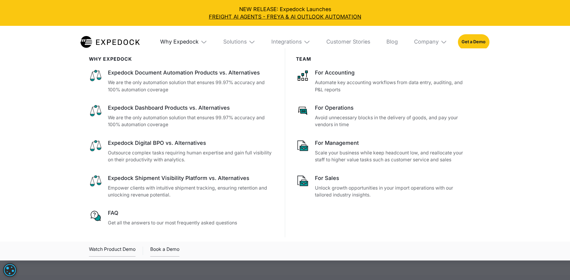 The image size is (570, 280). Describe the element at coordinates (383, 151) in the screenshot. I see `a: For ManagementScale your business while keep headcount low, and reallocate your staff to higher v...` at that location.